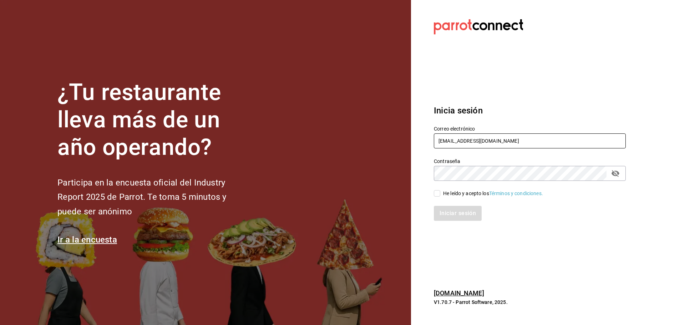  What do you see at coordinates (154, 197) in the screenshot?
I see `h2: Participa en la encuesta oficial del Industry Report 2025 de Parrot. Te toma 5 minutos y puede se...` at bounding box center [154, 197].